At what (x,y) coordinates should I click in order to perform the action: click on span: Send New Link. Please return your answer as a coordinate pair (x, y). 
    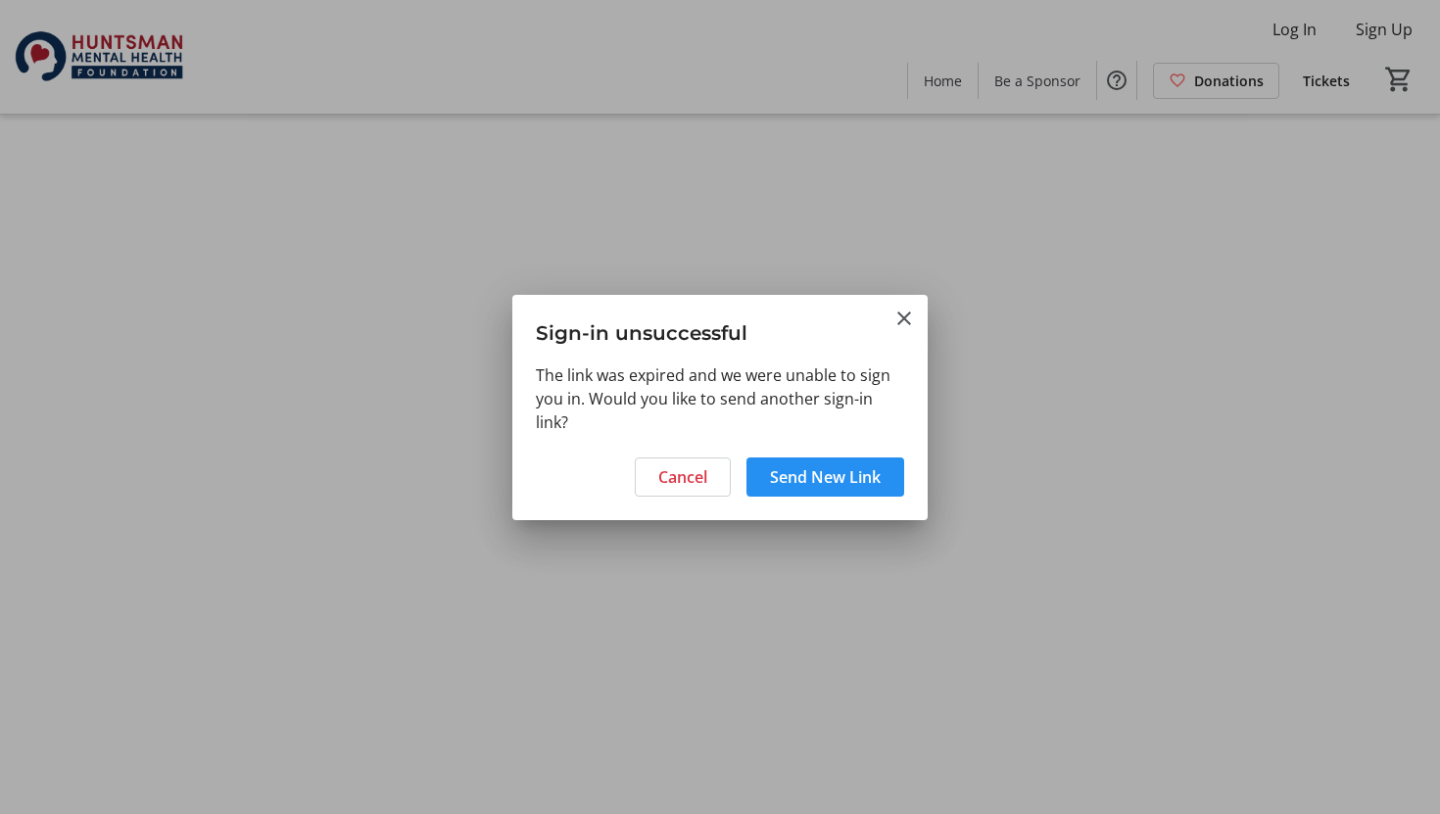
    Looking at the image, I should click on (825, 477).